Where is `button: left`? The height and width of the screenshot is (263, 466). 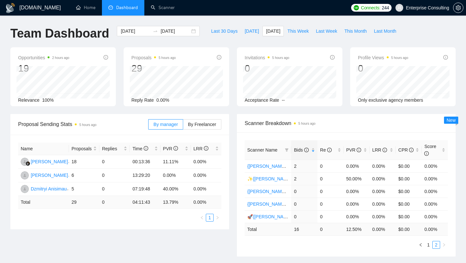 button: left is located at coordinates (421, 245).